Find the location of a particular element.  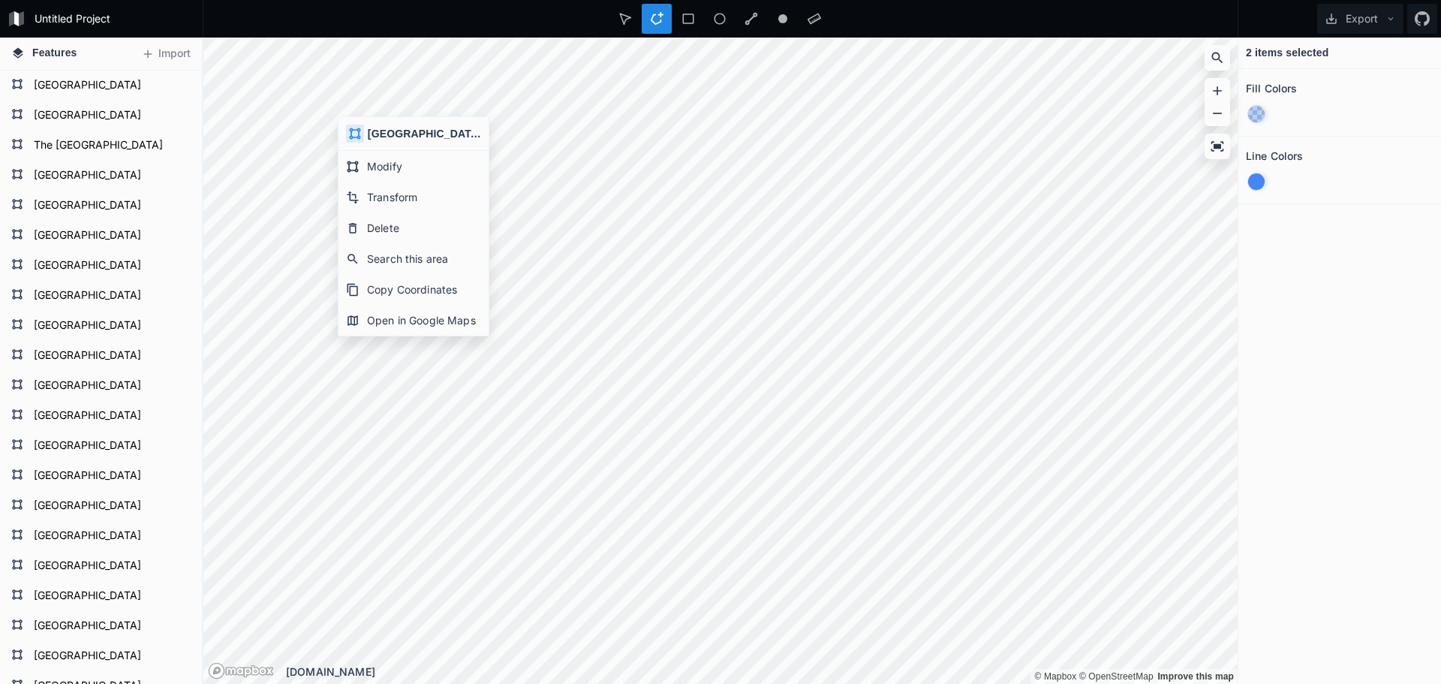

a: Map feedback is located at coordinates (1195, 676).